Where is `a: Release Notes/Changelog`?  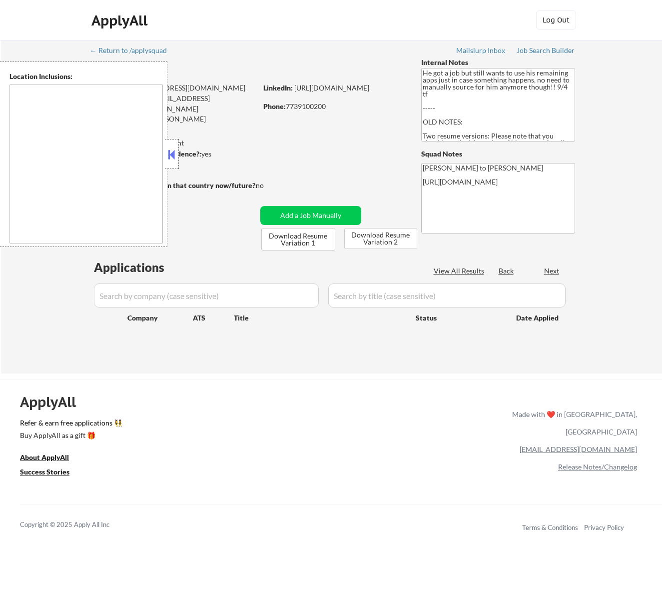
a: Release Notes/Changelog is located at coordinates (598, 466).